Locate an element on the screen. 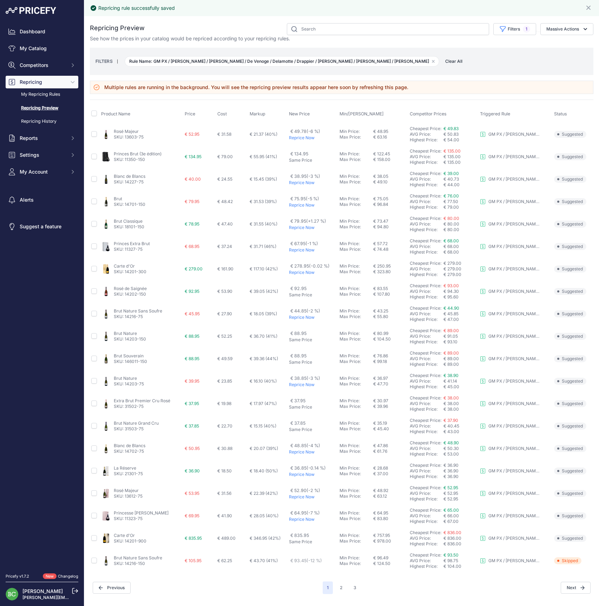 The image size is (599, 606). a: € 80.00 is located at coordinates (451, 218).